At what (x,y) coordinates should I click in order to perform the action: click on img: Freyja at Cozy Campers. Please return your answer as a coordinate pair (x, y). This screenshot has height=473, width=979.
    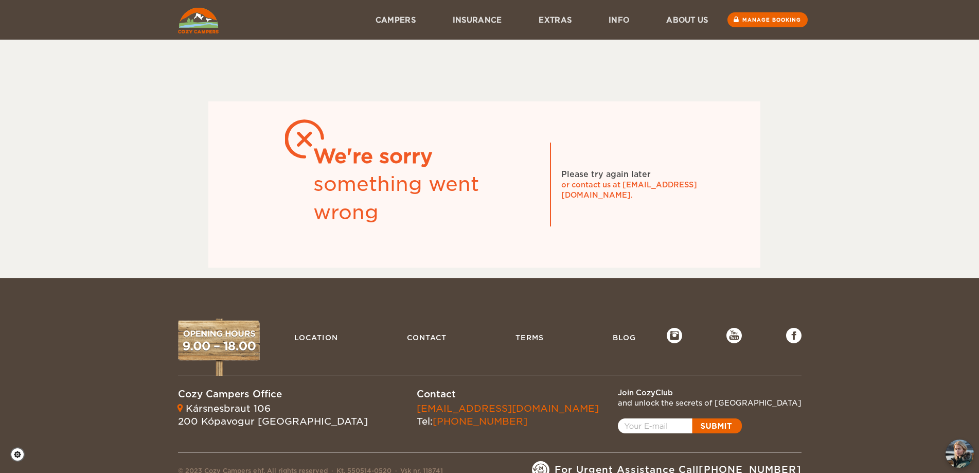
    Looking at the image, I should click on (959, 453).